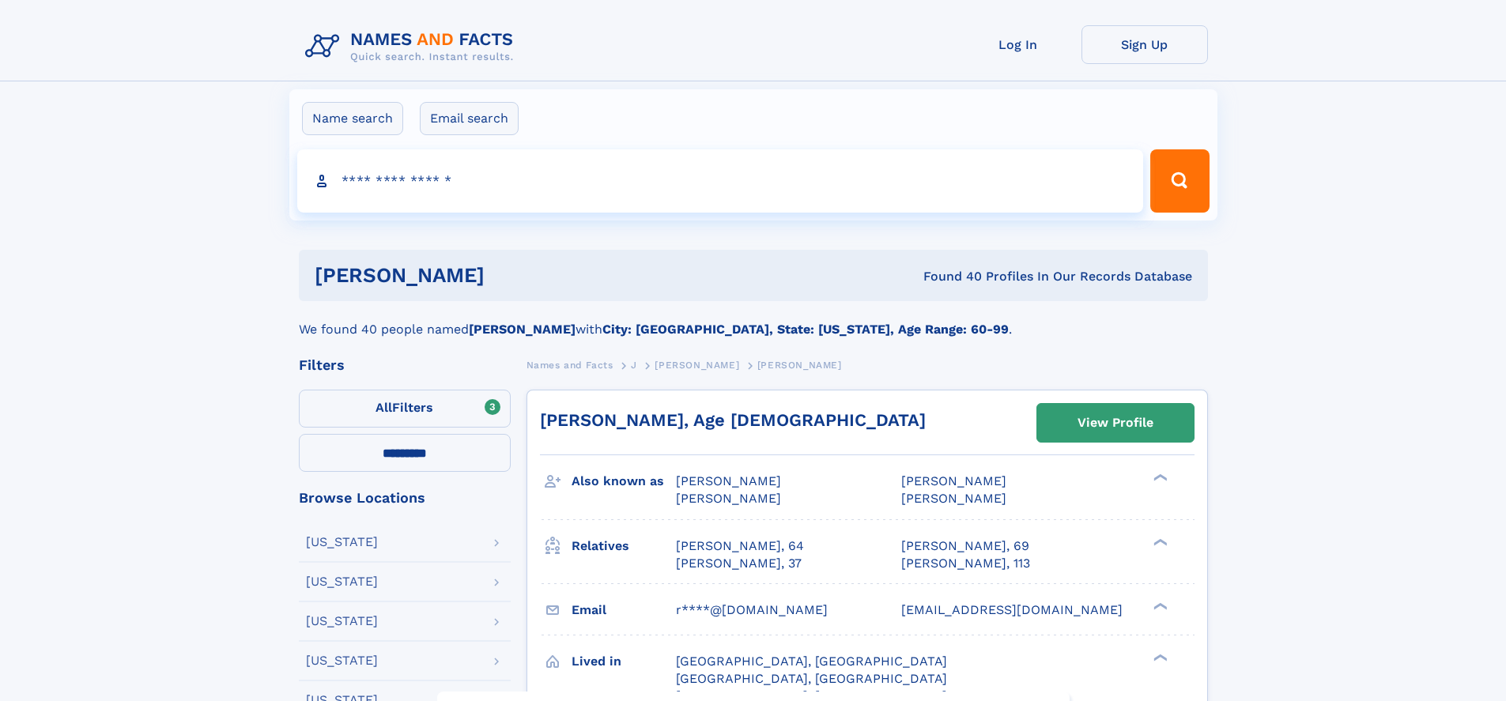  What do you see at coordinates (1180, 181) in the screenshot?
I see `button: Search Button` at bounding box center [1180, 181].